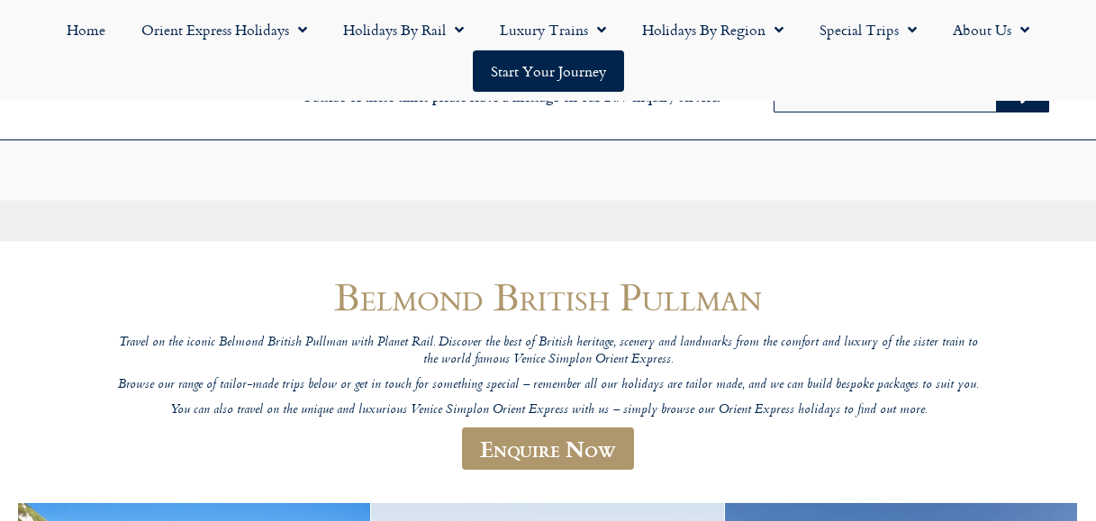 The width and height of the screenshot is (1096, 521). Describe the element at coordinates (990, 30) in the screenshot. I see `a: About Us` at that location.